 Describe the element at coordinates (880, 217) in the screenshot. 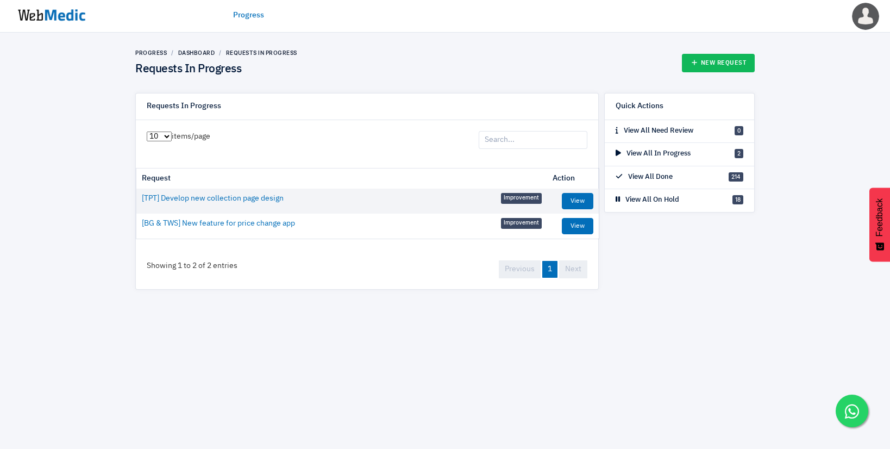

I see `span: Feedback` at that location.